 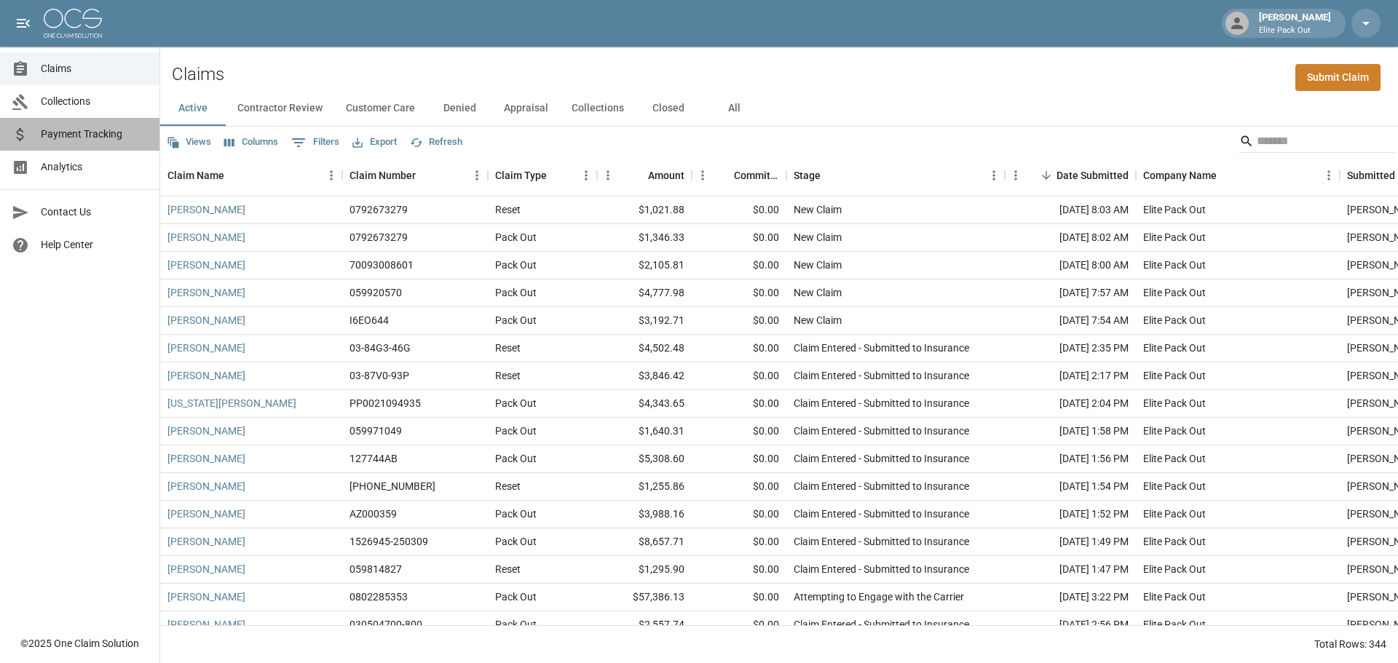 I want to click on div: $57,386.13, so click(x=644, y=598).